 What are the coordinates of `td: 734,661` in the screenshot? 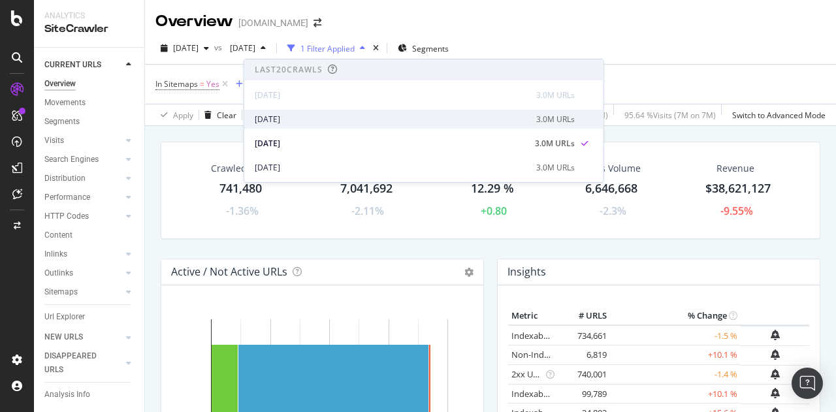 It's located at (584, 335).